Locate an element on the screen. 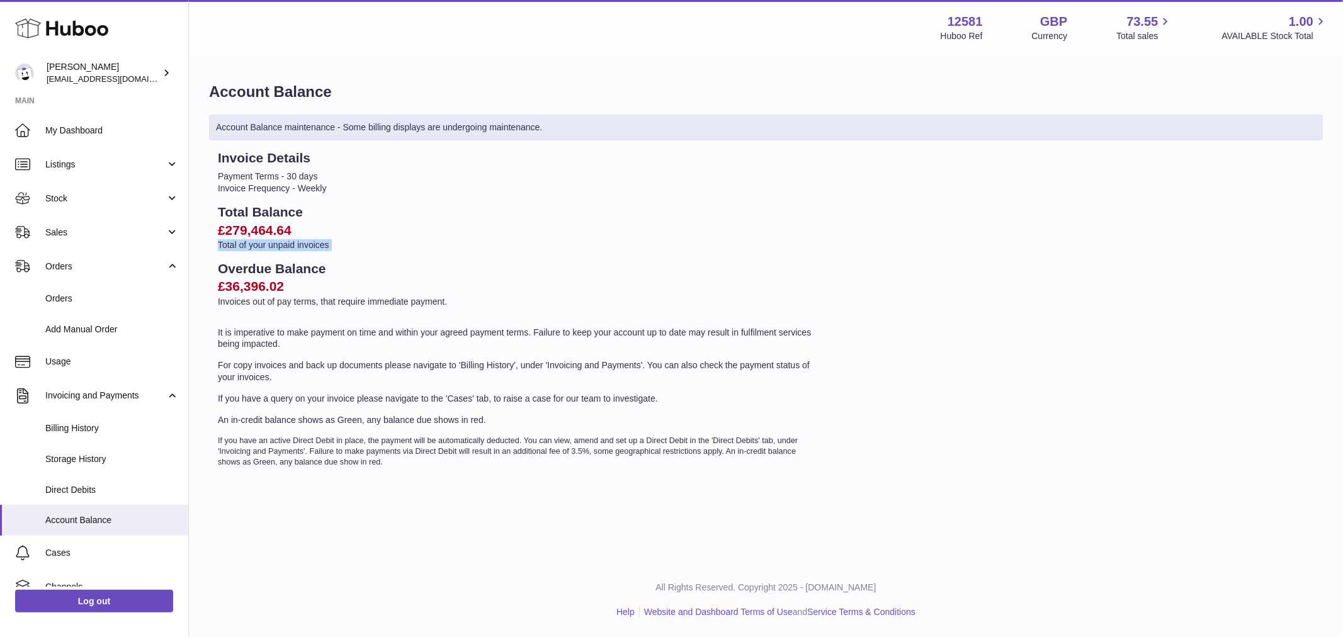  strong: GBP is located at coordinates (1053, 21).